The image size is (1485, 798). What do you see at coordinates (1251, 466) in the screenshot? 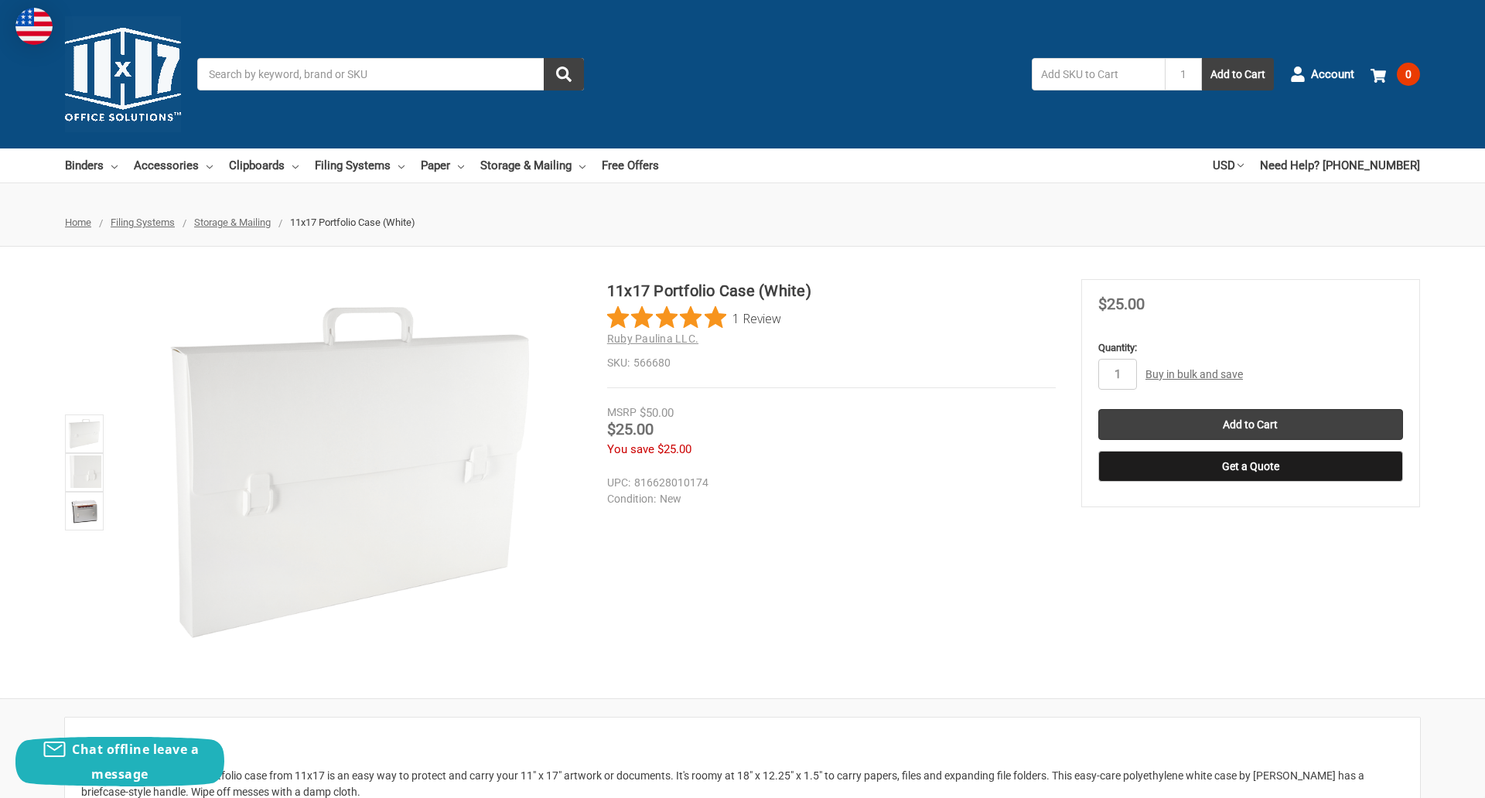
I see `button: Get a Quote` at bounding box center [1251, 466].